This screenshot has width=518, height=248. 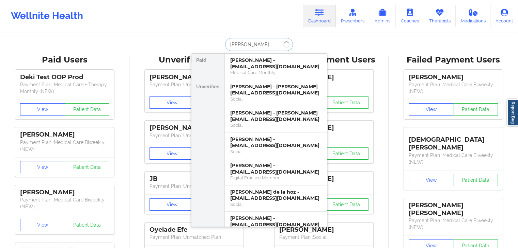 I want to click on div: Oyelade Efe, so click(x=194, y=230).